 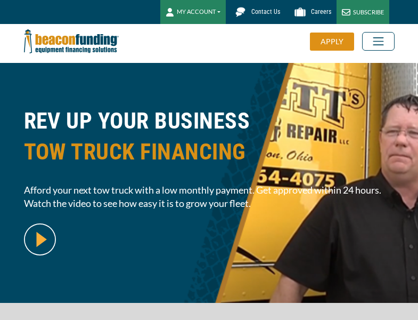 I want to click on h1: REV UP YOUR BUSINESS, so click(x=209, y=140).